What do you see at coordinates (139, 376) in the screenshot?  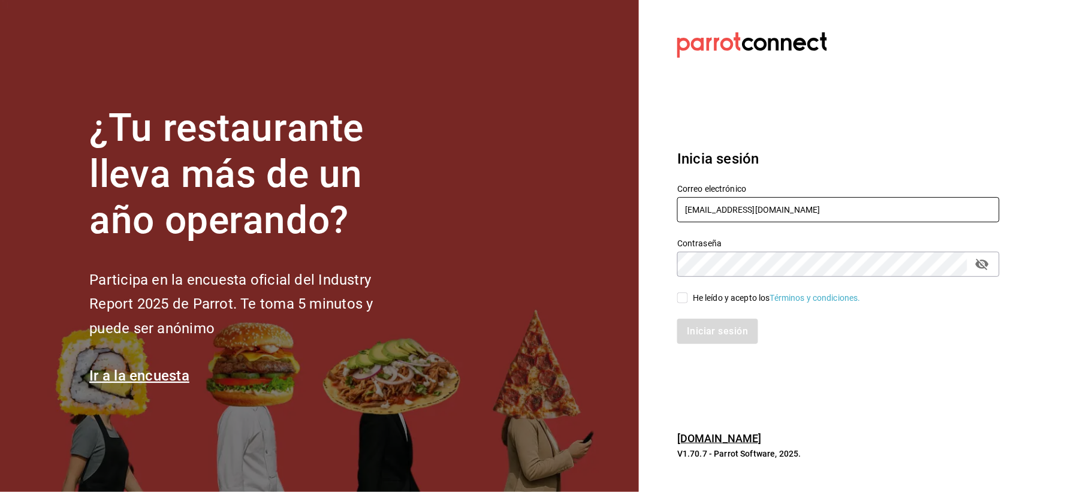 I see `a: Ir a la encuesta` at bounding box center [139, 376].